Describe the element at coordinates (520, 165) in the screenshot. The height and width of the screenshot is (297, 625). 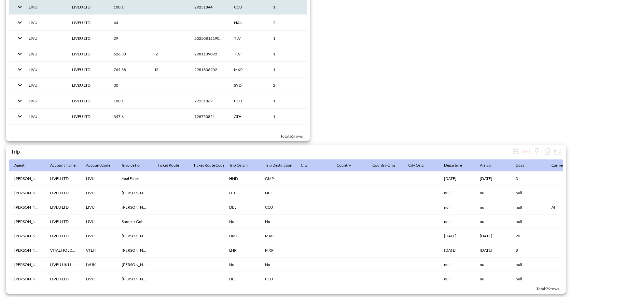
I see `div: Days` at that location.